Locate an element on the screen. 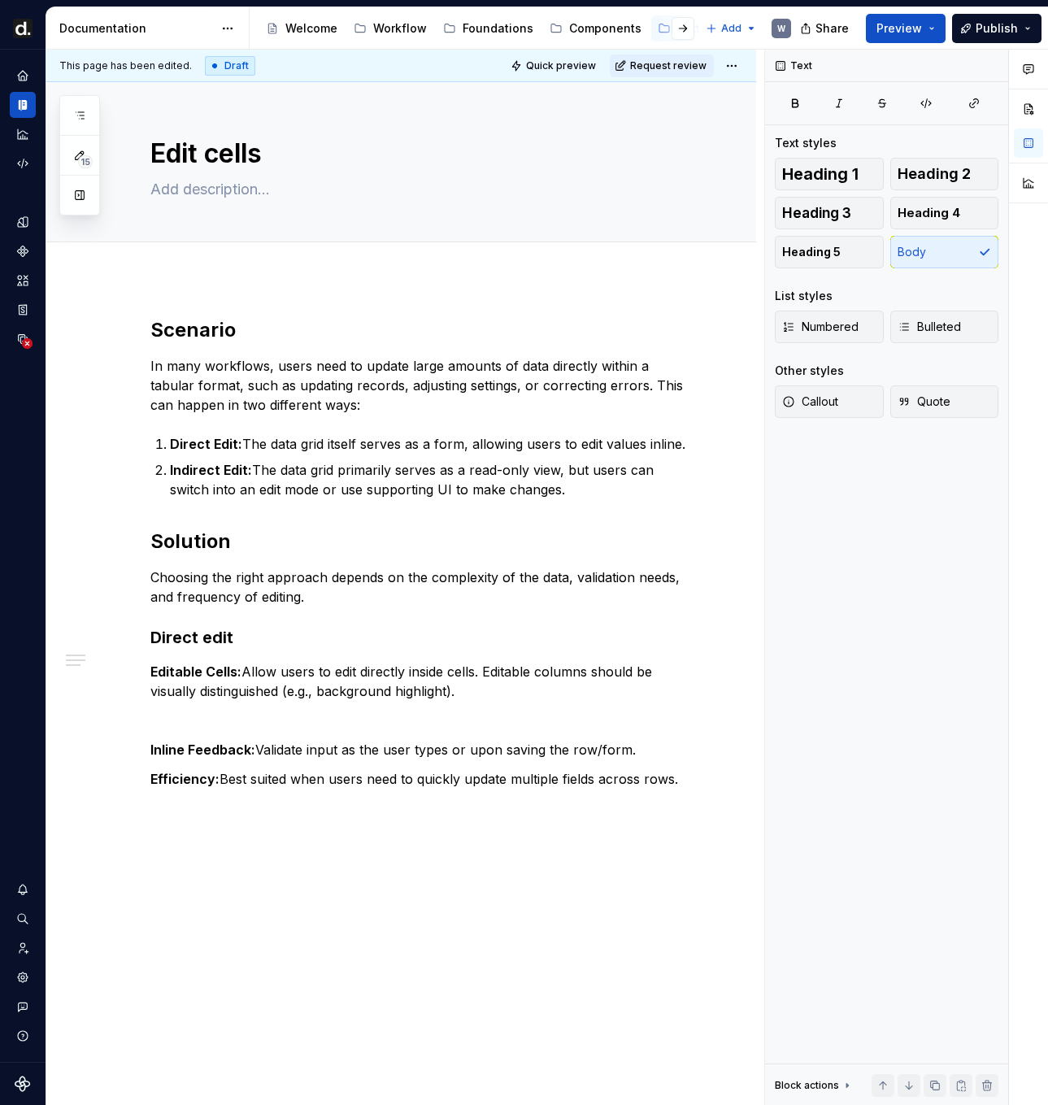 The image size is (1048, 1105). button: Share is located at coordinates (826, 28).